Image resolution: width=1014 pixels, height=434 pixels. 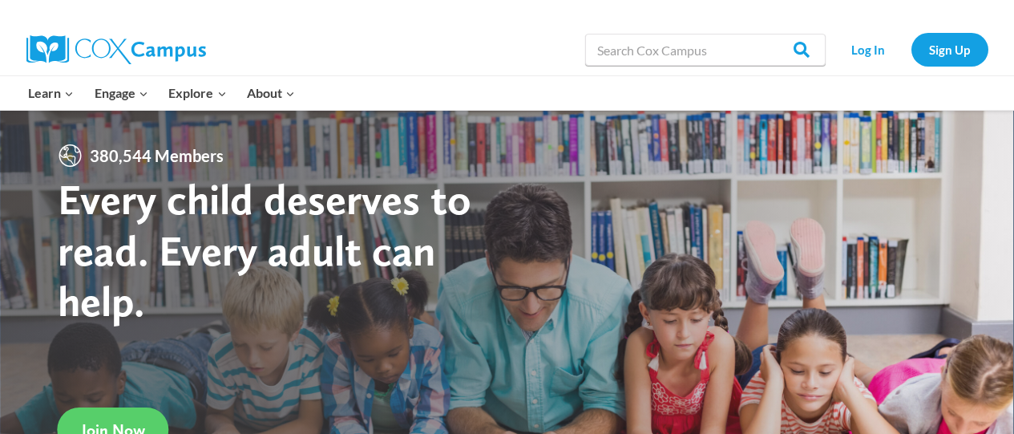 What do you see at coordinates (121, 93) in the screenshot?
I see `span: Engage` at bounding box center [121, 93].